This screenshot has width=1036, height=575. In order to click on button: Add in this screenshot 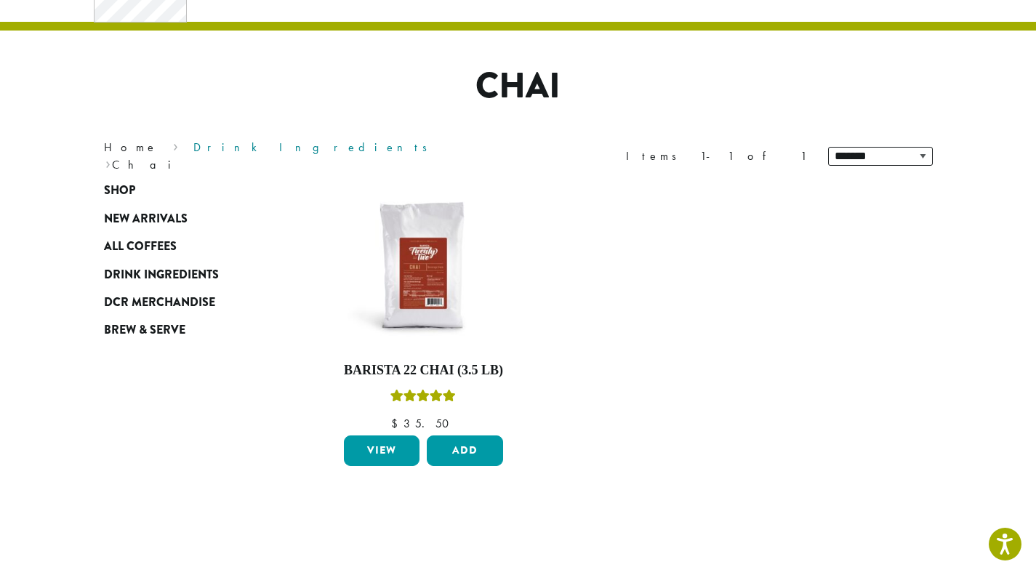, I will do `click(464, 451)`.